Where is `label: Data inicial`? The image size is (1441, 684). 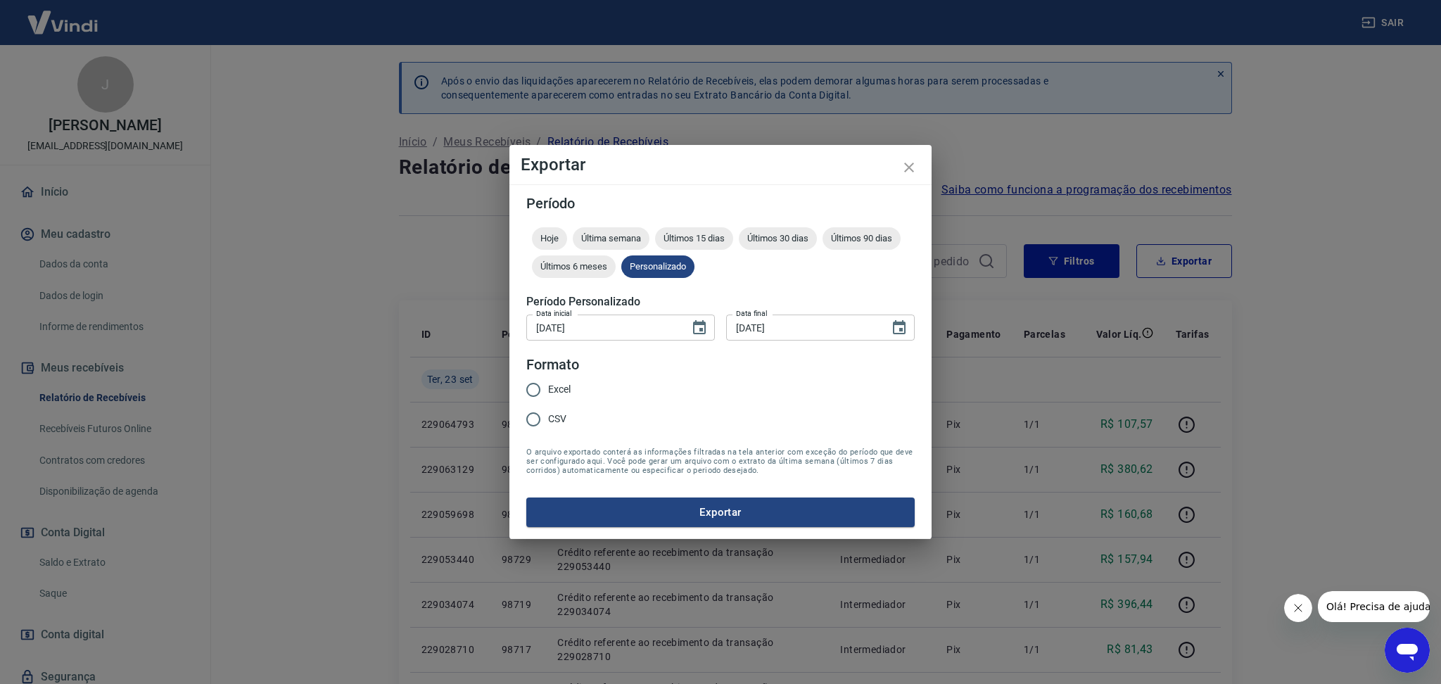 label: Data inicial is located at coordinates (554, 313).